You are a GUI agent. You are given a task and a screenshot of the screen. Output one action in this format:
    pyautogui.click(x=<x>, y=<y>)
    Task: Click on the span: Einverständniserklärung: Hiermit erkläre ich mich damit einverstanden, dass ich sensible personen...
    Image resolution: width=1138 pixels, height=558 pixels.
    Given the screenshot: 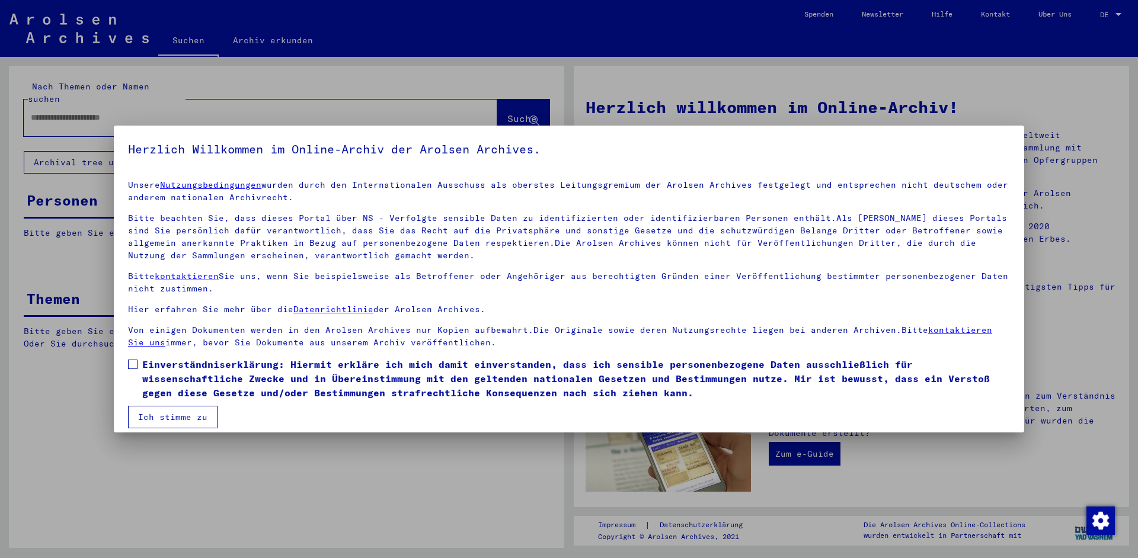 What is the action you would take?
    pyautogui.click(x=576, y=379)
    